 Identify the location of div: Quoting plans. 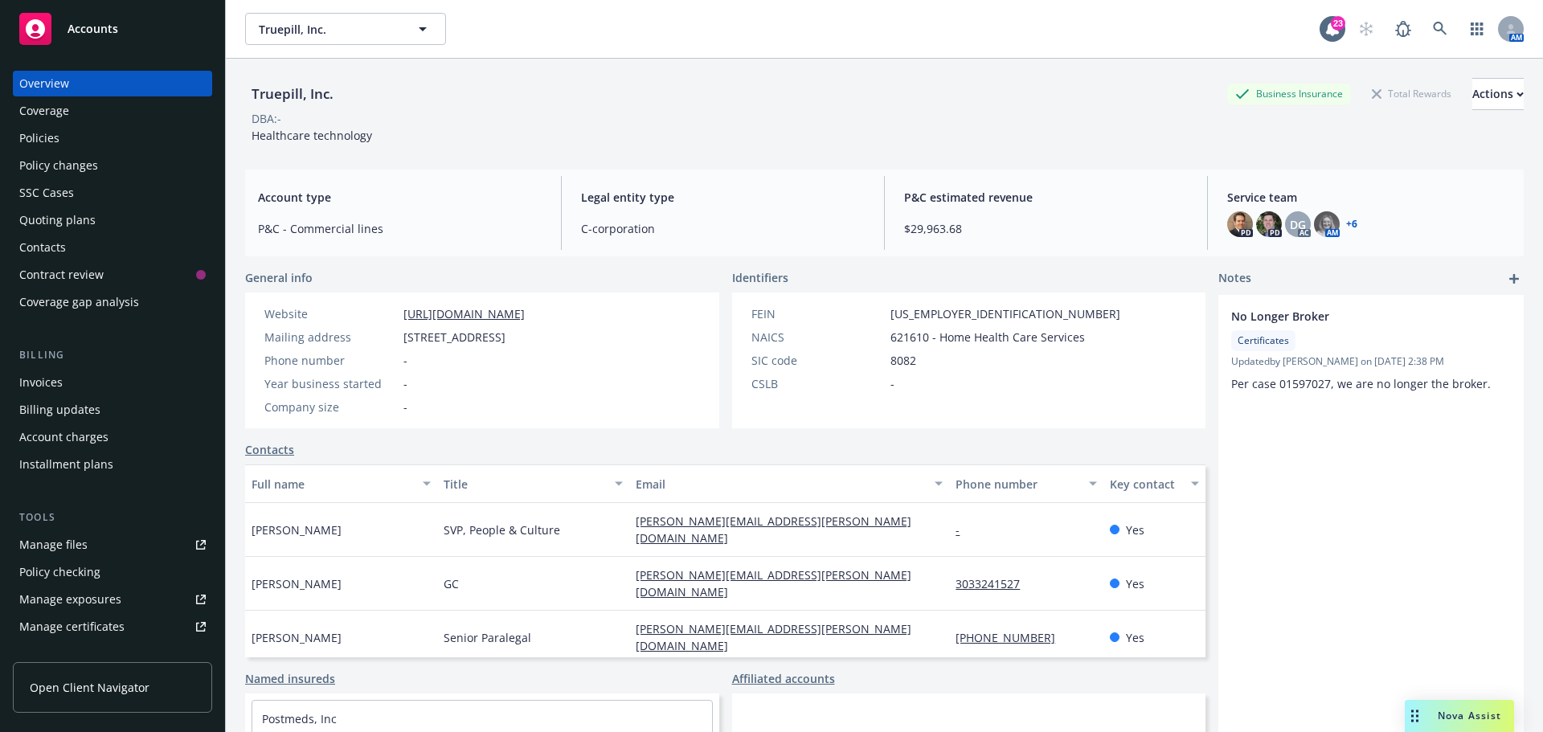
(57, 220).